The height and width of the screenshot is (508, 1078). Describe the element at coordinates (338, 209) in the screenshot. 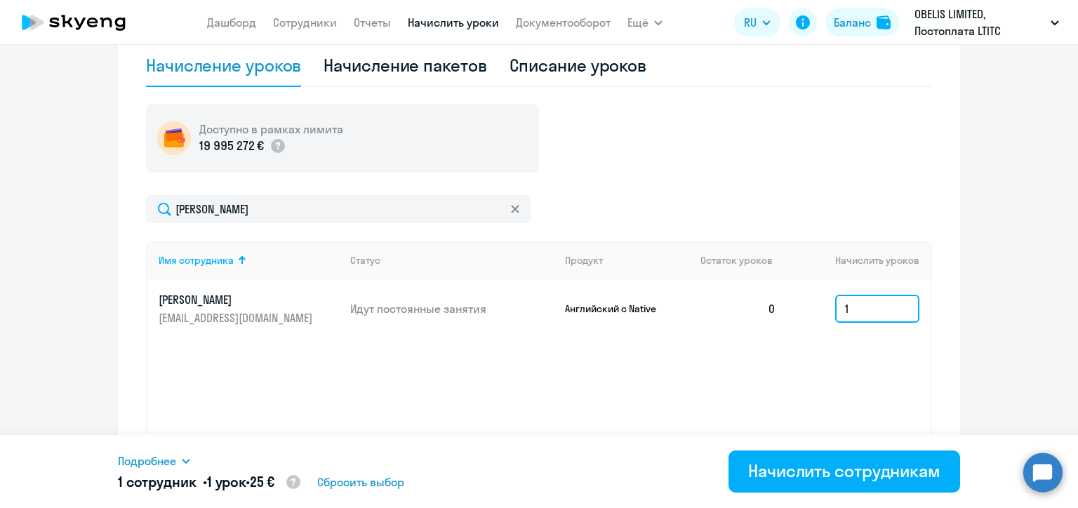

I see `input: Поиск по имени, email, продукту или статусу` at that location.